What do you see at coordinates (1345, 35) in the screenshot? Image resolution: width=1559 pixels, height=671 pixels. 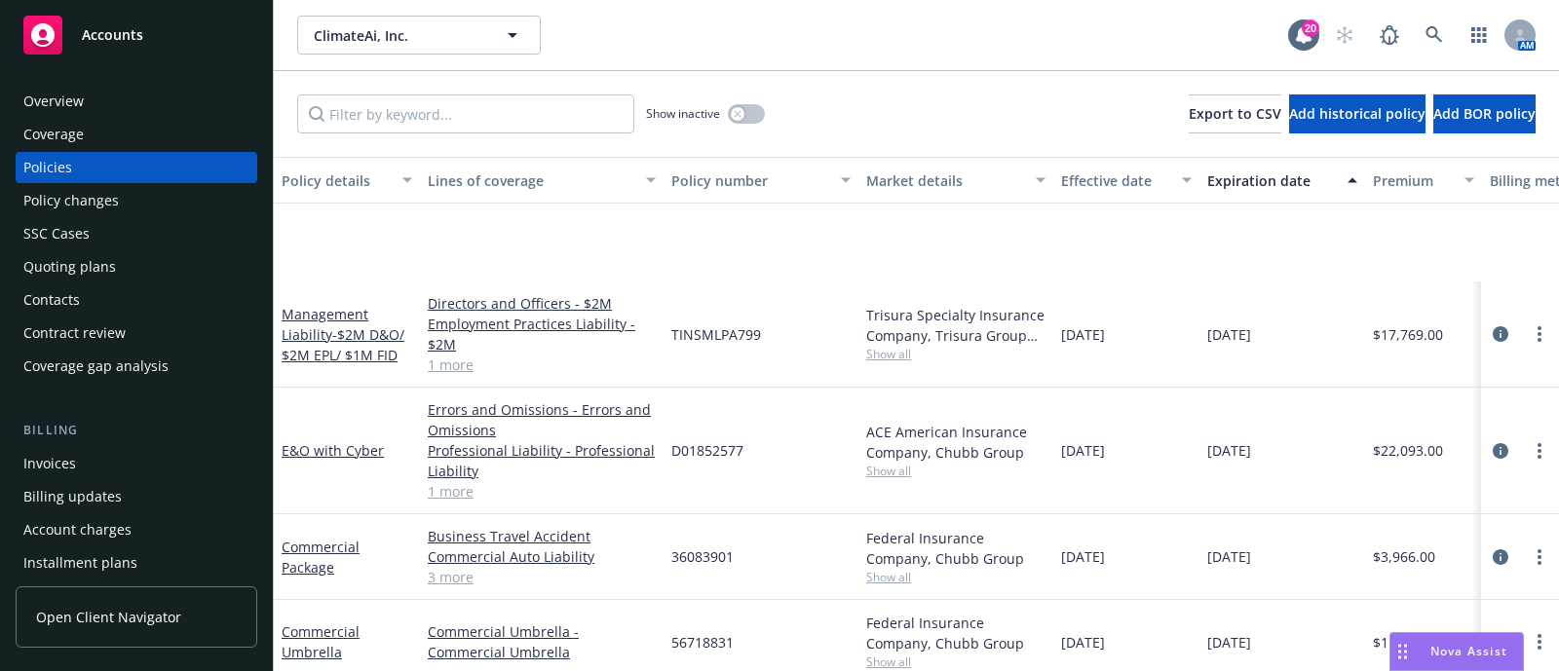 I see `a: Start snowing` at bounding box center [1345, 35].